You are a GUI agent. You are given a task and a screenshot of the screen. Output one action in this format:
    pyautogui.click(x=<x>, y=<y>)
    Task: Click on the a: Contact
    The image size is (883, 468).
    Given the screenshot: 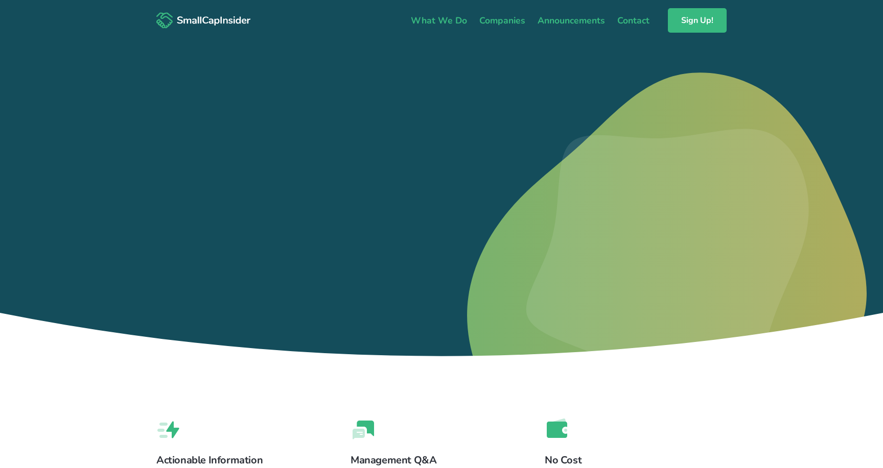 What is the action you would take?
    pyautogui.click(x=633, y=20)
    